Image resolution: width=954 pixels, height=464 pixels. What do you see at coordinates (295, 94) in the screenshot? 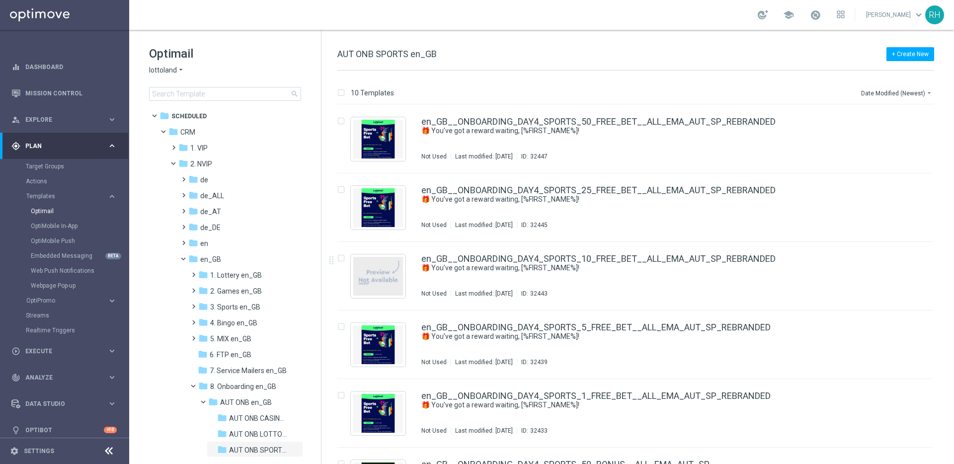
I see `span: search` at bounding box center [295, 94].